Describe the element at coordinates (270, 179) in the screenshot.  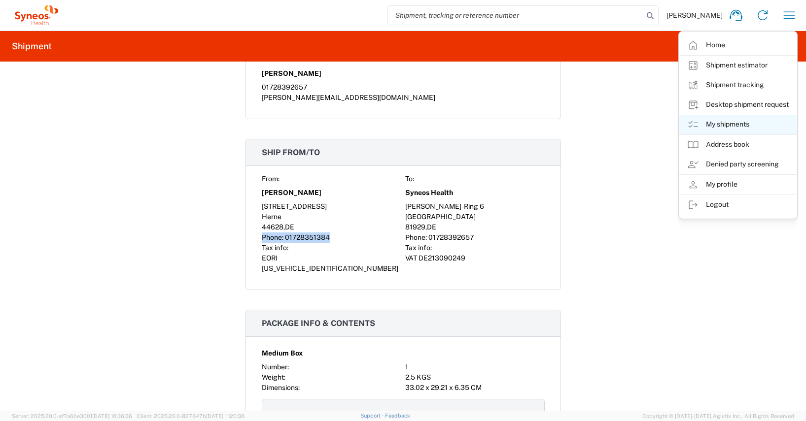
I see `span: From:` at that location.